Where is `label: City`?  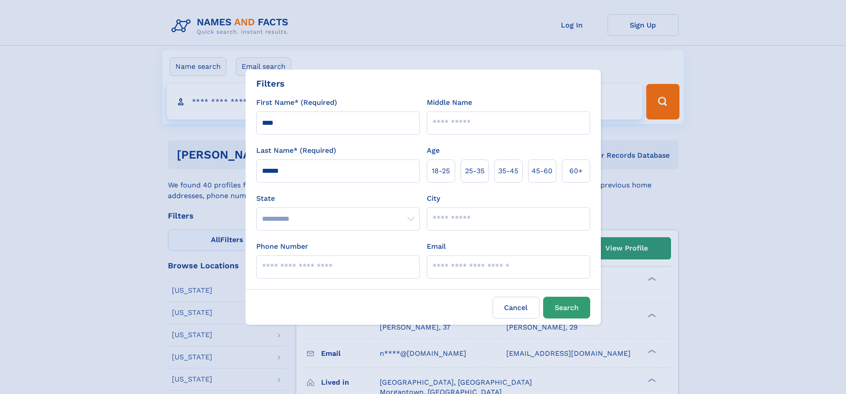 label: City is located at coordinates (434, 199).